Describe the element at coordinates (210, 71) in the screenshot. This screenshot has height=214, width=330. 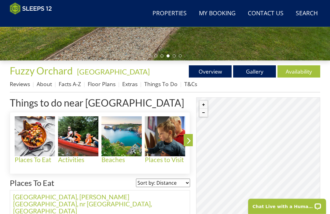
I see `a: Overview` at that location.